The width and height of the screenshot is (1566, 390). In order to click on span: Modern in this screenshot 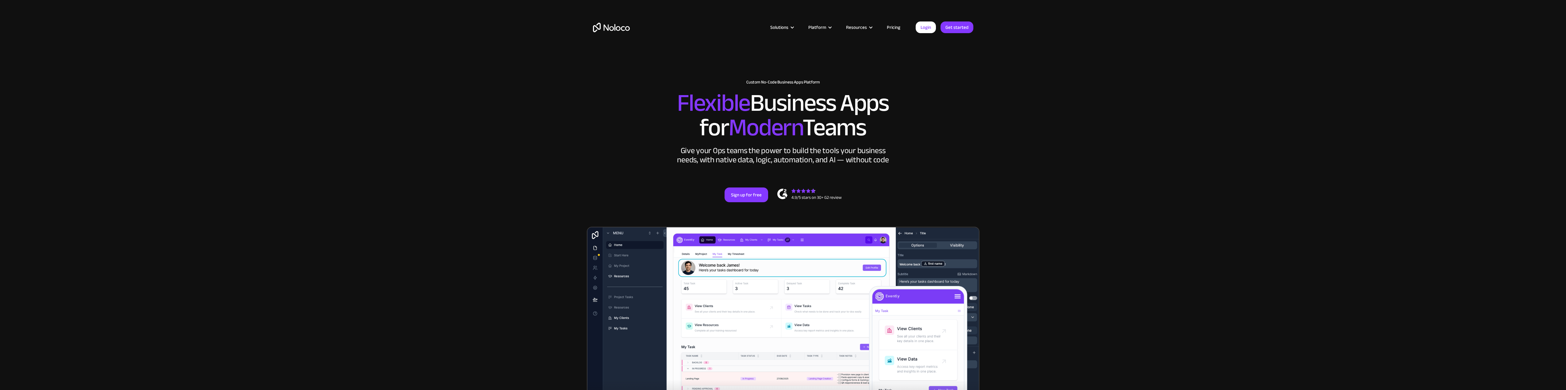, I will do `click(766, 127)`.